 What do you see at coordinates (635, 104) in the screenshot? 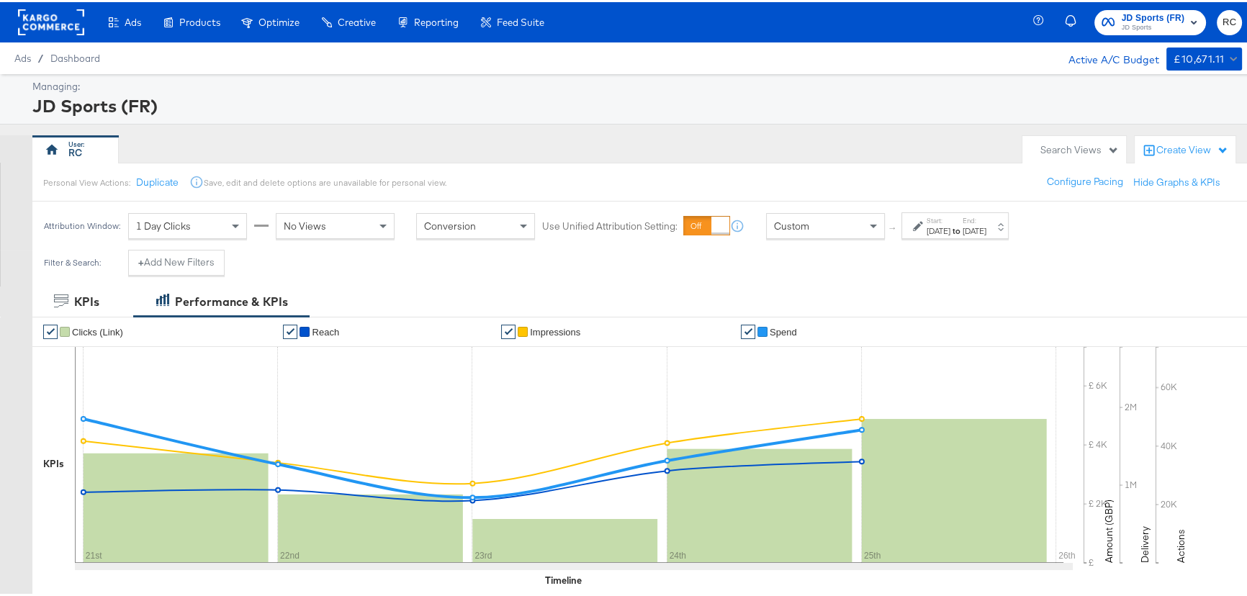
I see `div: JD Sports (FR)` at bounding box center [635, 104].